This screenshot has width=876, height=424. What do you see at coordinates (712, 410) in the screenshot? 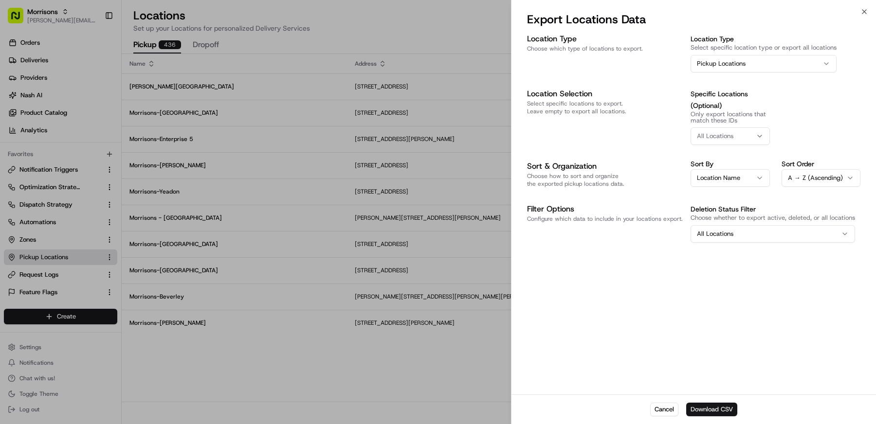
I see `button: Download CSV` at bounding box center [712, 410].